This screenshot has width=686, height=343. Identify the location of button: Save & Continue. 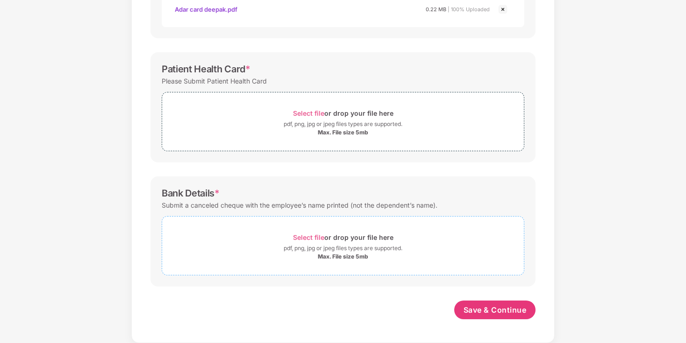
(495, 310).